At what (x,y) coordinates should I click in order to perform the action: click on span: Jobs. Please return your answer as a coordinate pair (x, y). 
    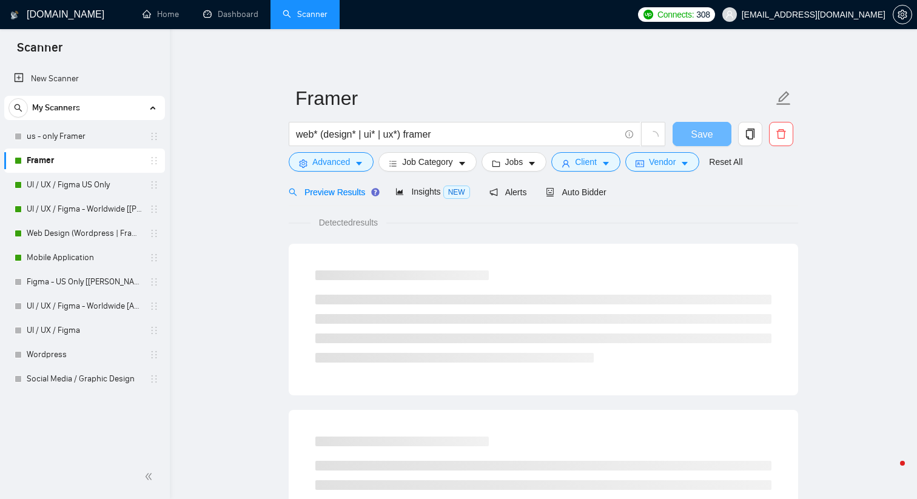
    Looking at the image, I should click on (514, 162).